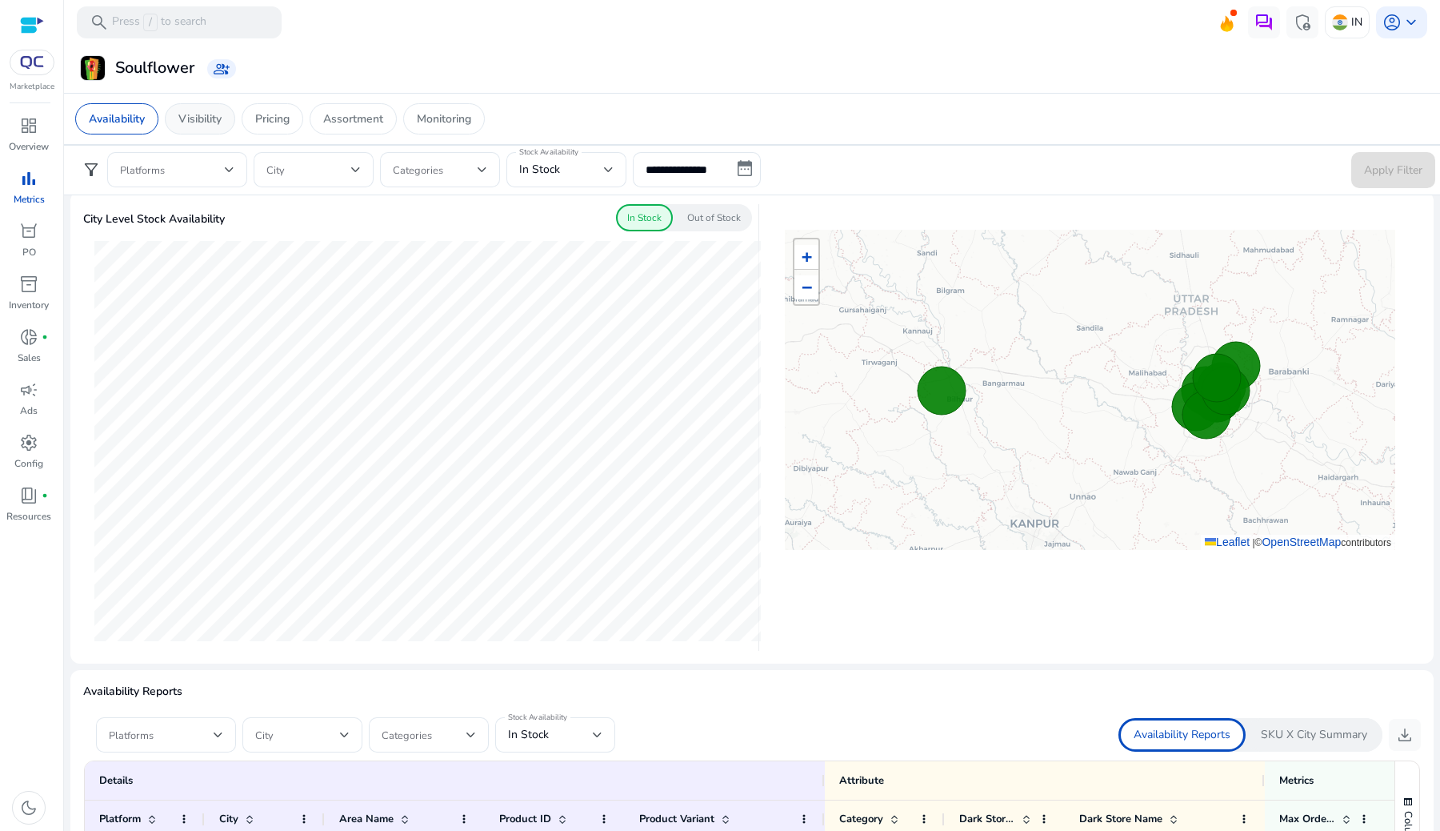 Image resolution: width=1440 pixels, height=831 pixels. What do you see at coordinates (222, 69) in the screenshot?
I see `span: group_add` at bounding box center [222, 69].